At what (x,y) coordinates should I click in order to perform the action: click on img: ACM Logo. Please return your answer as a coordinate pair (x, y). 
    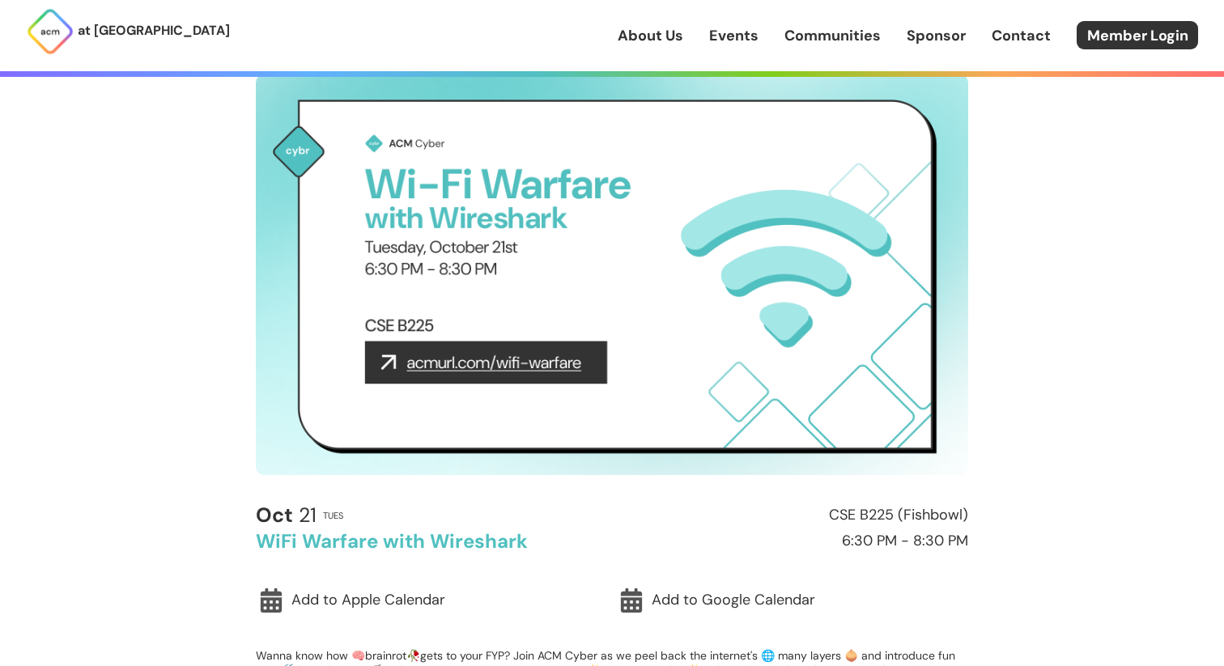
    Looking at the image, I should click on (50, 32).